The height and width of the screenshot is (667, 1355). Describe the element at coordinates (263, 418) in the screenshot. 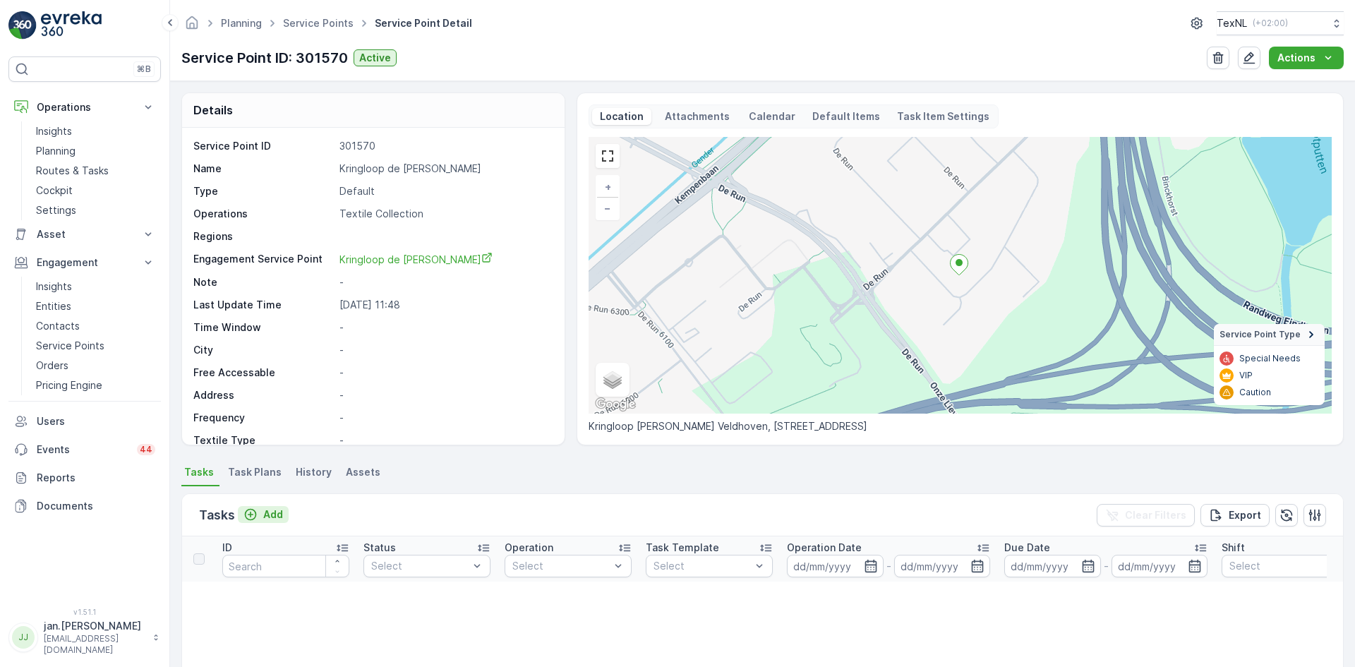

I see `p: Frequency` at that location.